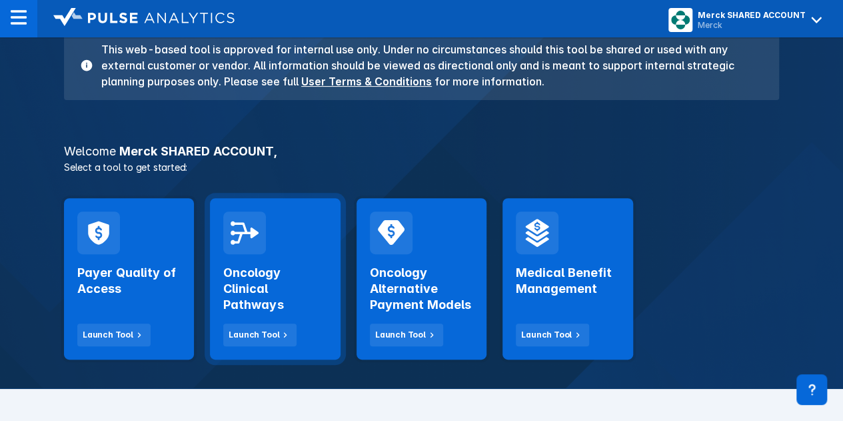 This screenshot has height=421, width=843. I want to click on h2: Payer Quality of Access, so click(129, 281).